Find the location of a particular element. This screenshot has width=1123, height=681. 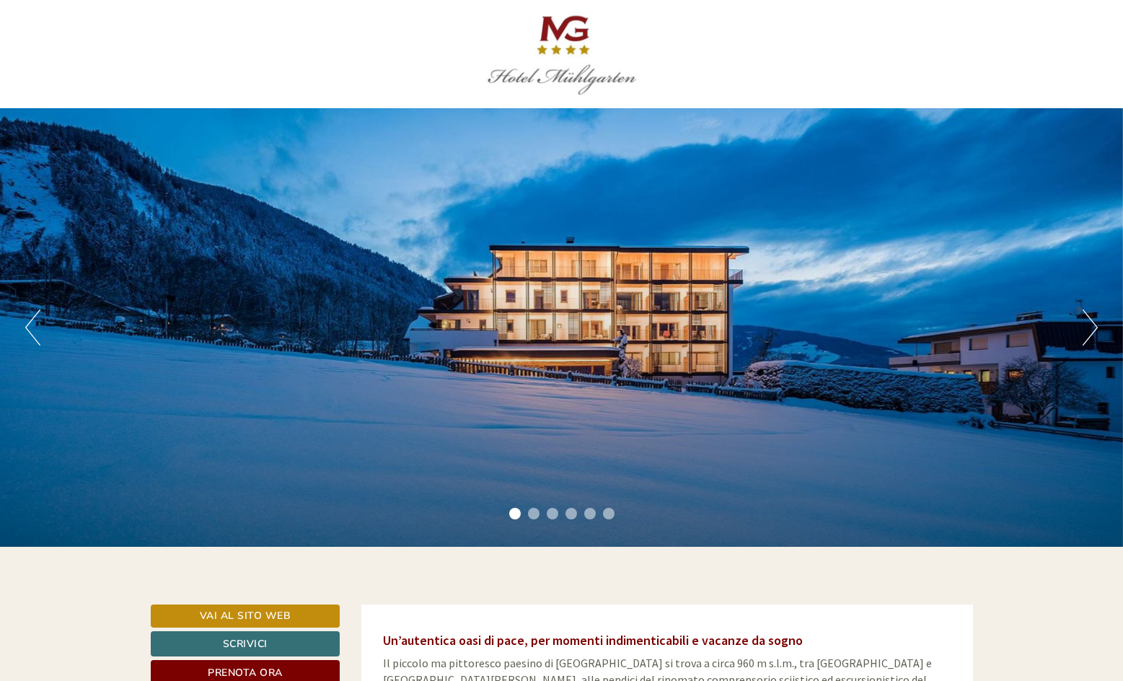

span: Un’autentica oasi di pace, per momenti indimenticabili e vacanze da sogno is located at coordinates (593, 640).